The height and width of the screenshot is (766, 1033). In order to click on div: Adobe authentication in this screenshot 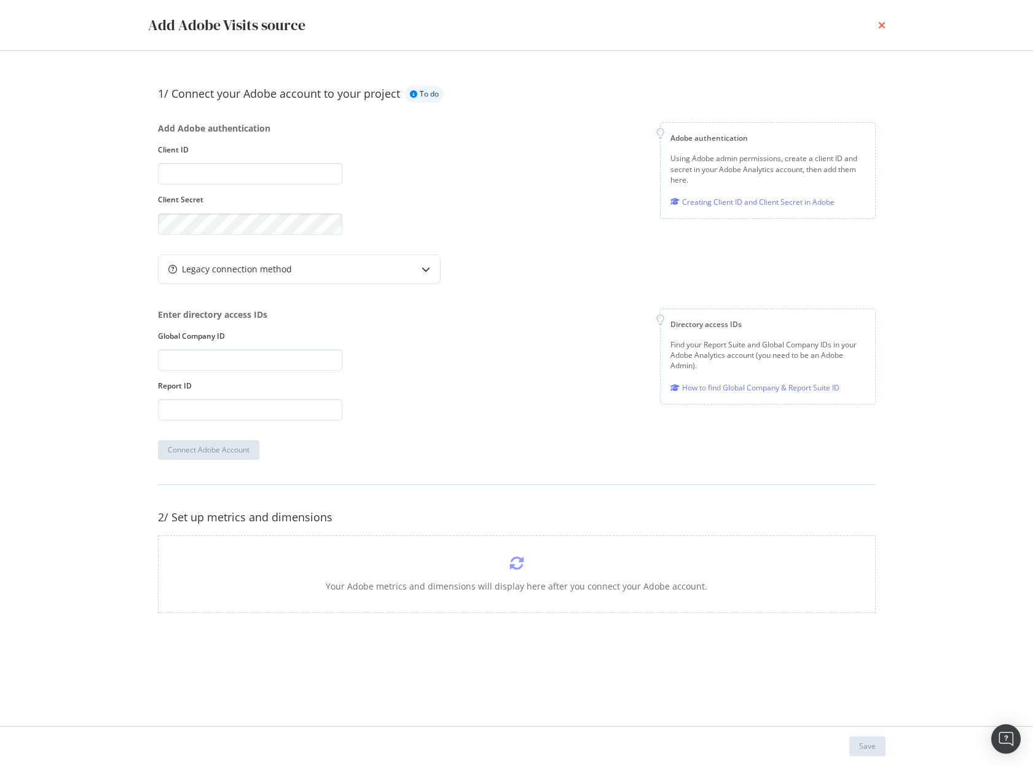, I will do `click(768, 138)`.